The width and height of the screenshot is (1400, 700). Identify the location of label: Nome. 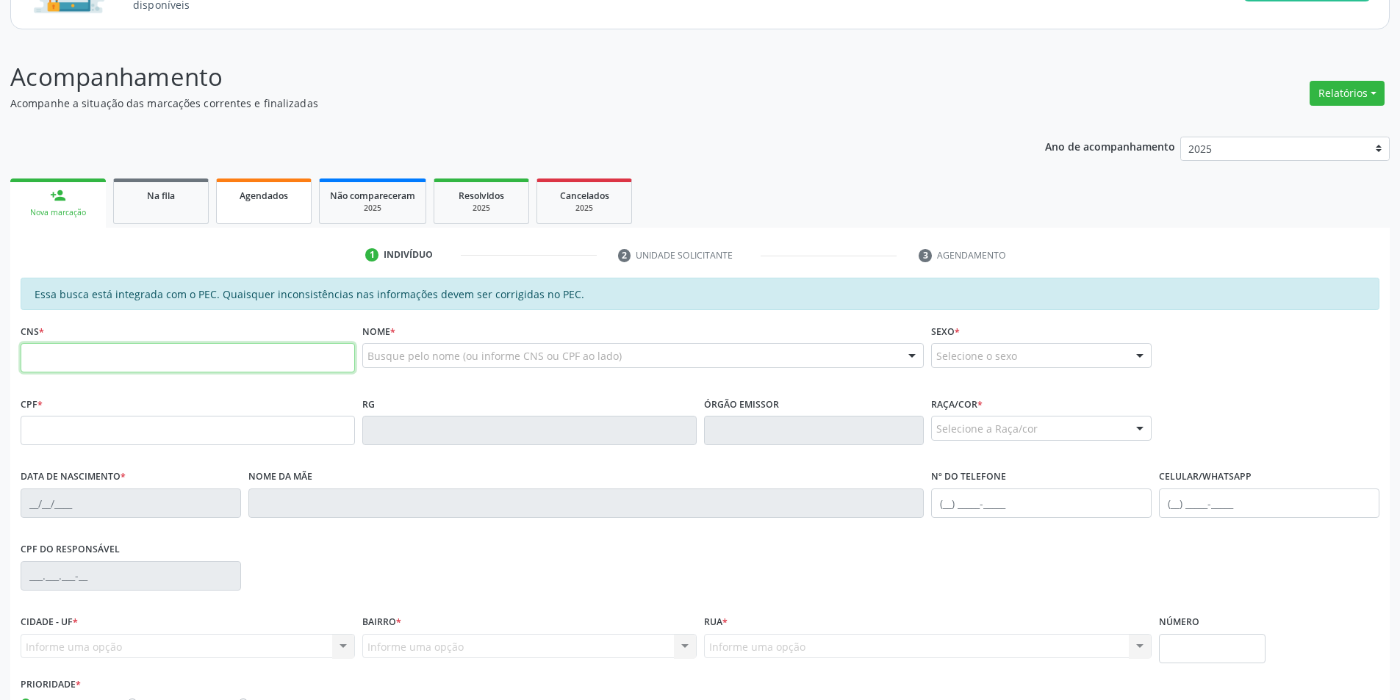
(379, 331).